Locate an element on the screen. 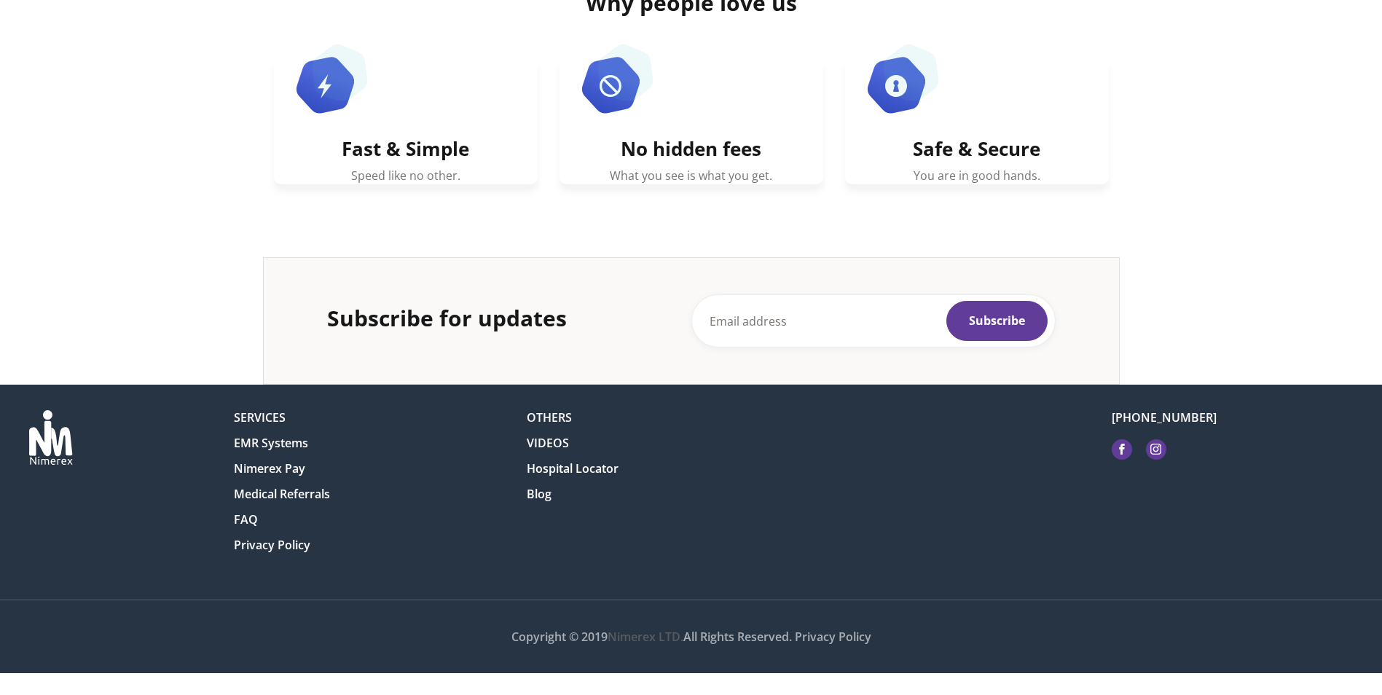 This screenshot has height=695, width=1382. a: Blog is located at coordinates (539, 494).